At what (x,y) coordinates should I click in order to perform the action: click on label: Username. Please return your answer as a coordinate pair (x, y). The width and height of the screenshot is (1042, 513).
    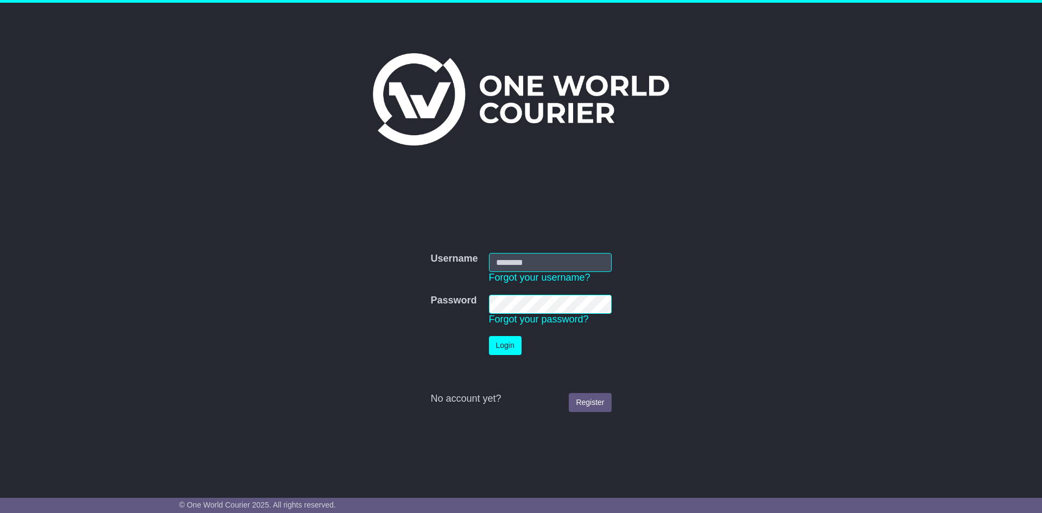
    Looking at the image, I should click on (454, 259).